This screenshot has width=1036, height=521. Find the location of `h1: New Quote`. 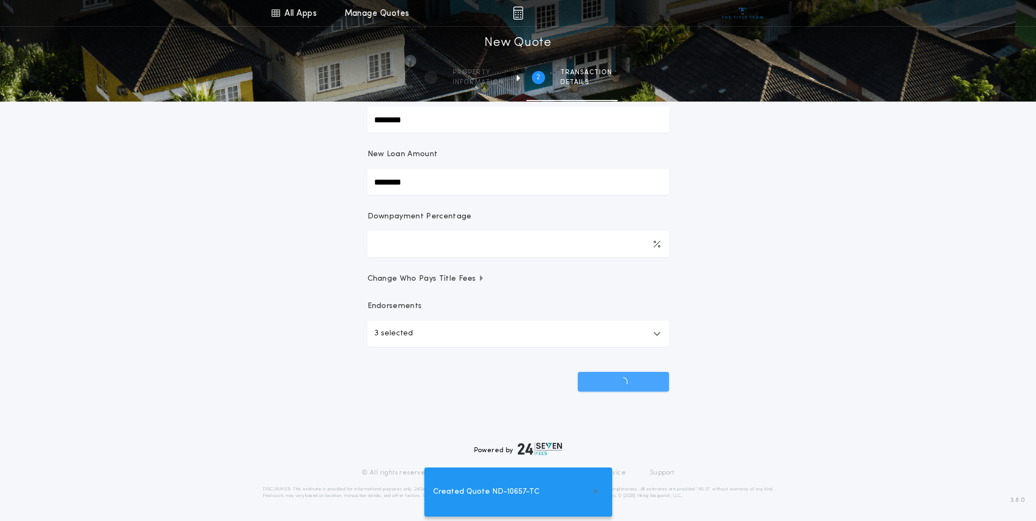

h1: New Quote is located at coordinates (518, 43).